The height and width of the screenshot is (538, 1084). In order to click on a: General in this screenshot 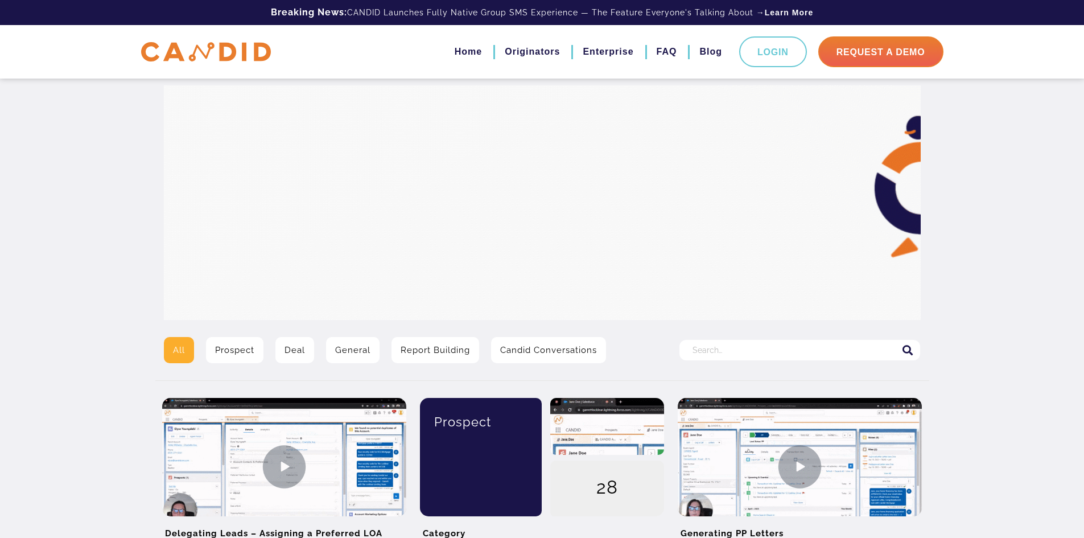, I will do `click(353, 350)`.